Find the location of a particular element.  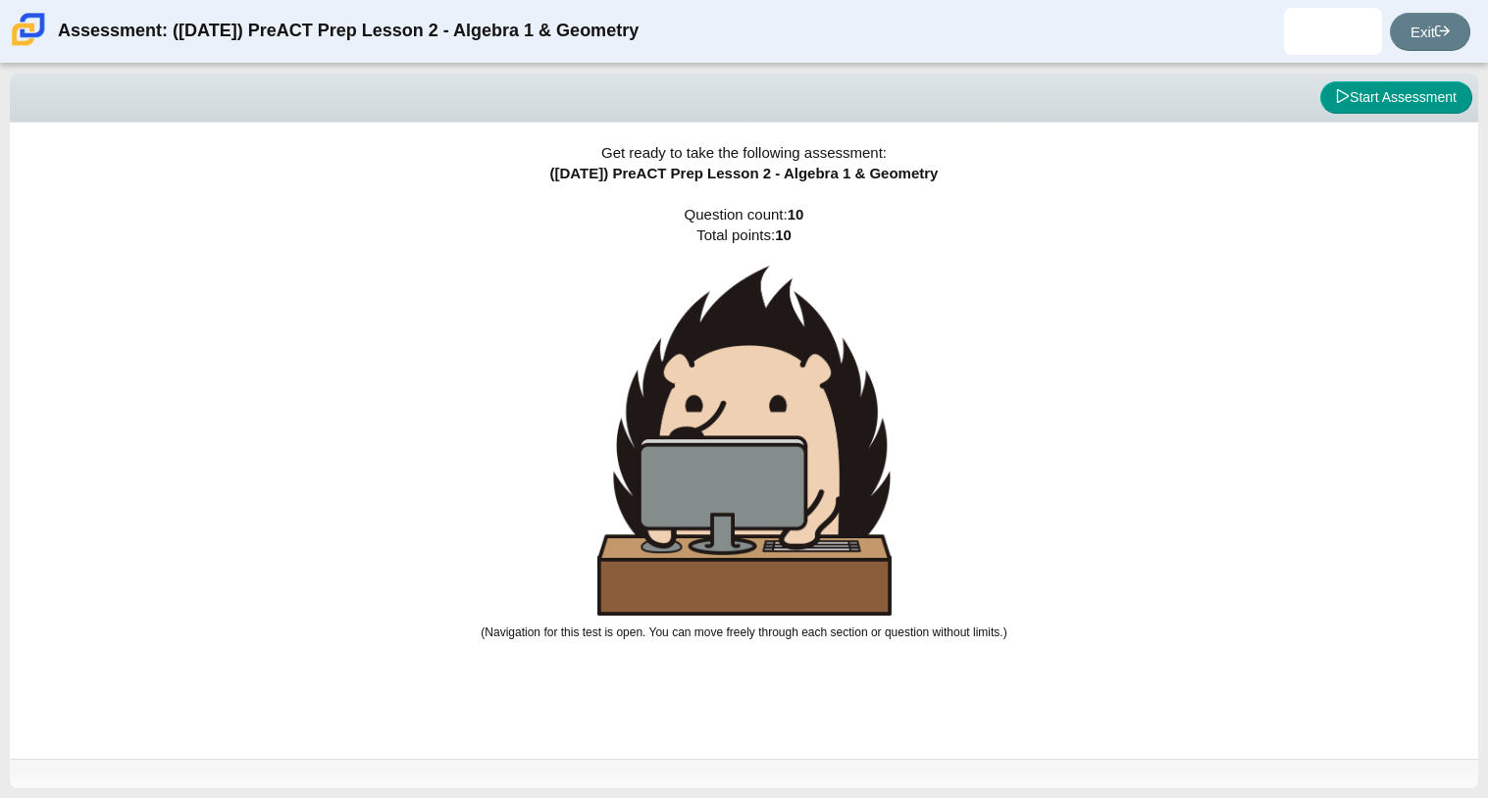

span: Get ready to take the following assessment: is located at coordinates (743, 152).